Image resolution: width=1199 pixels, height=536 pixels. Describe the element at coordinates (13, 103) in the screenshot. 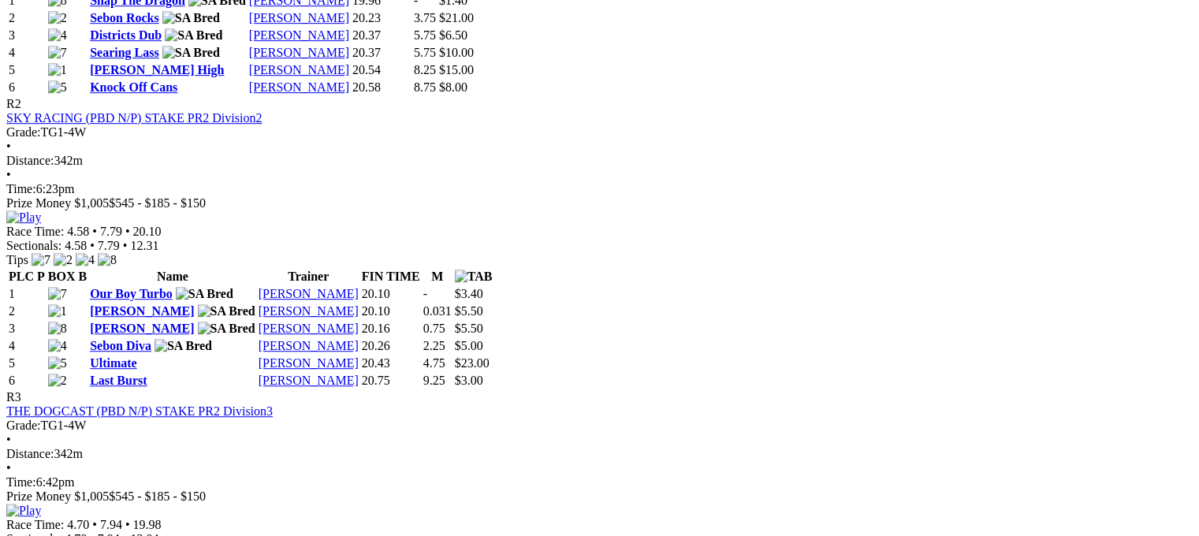

I see `span: R2` at that location.